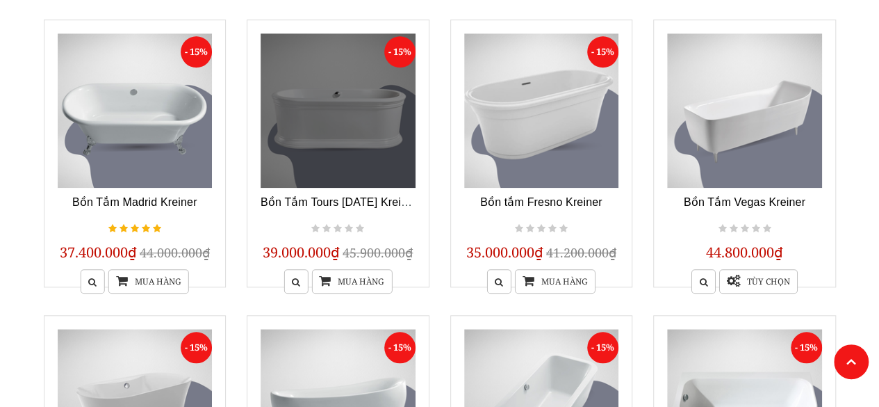  I want to click on span: 37.400.000₫, so click(98, 252).